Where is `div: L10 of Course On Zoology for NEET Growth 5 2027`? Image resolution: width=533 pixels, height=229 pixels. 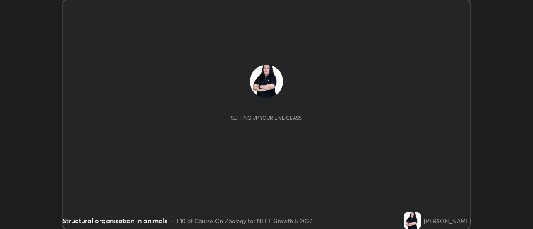
div: L10 of Course On Zoology for NEET Growth 5 2027 is located at coordinates (244, 221).